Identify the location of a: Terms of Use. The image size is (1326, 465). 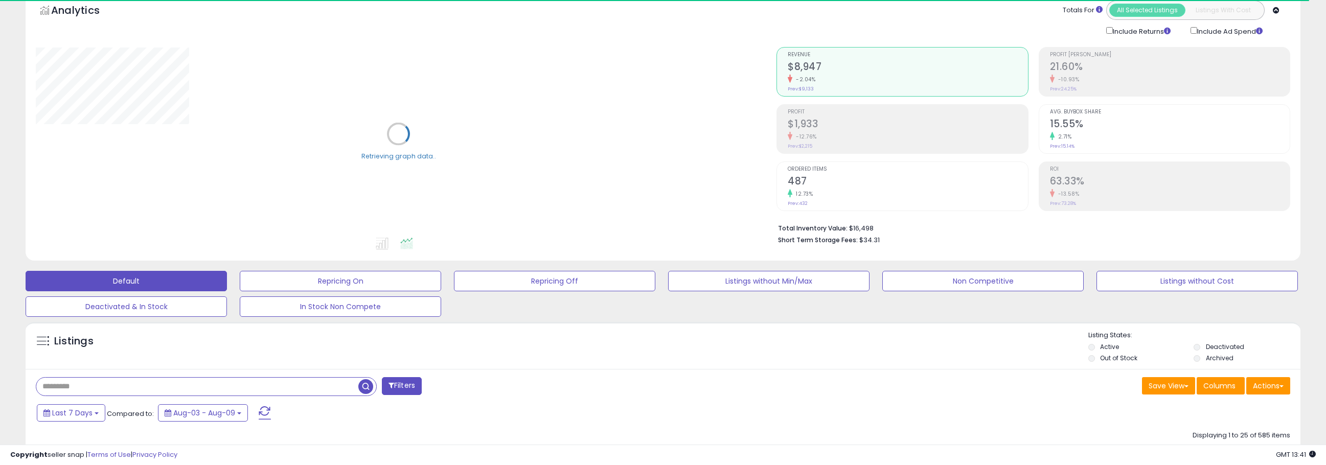
(109, 454).